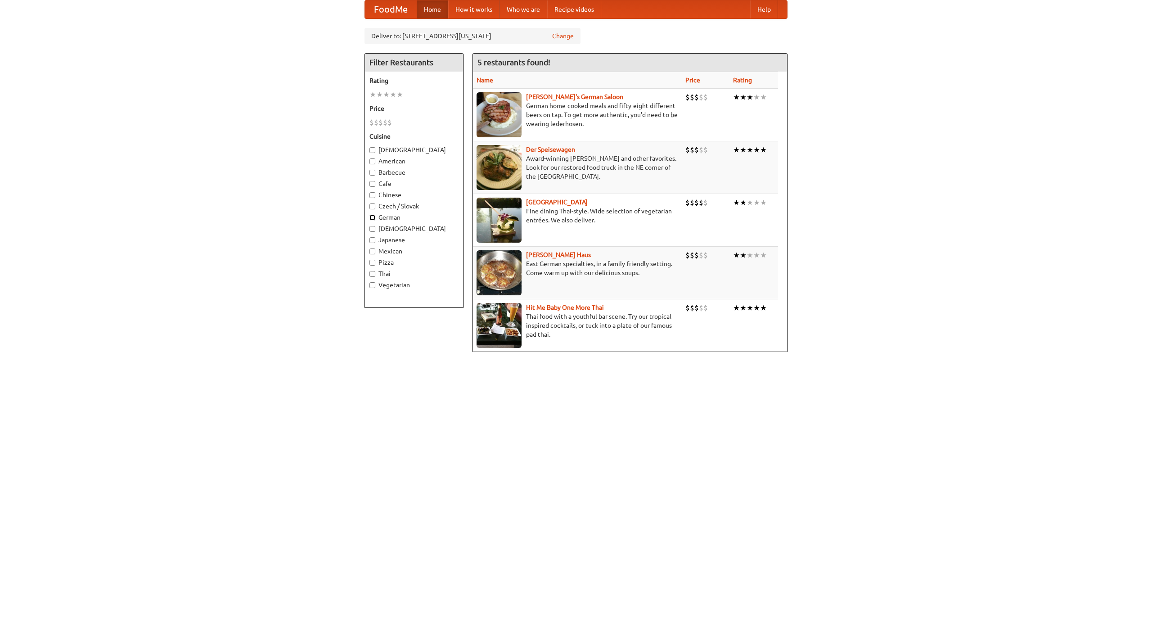 This screenshot has width=1152, height=637. Describe the element at coordinates (414, 136) in the screenshot. I see `h5: Cuisine` at that location.